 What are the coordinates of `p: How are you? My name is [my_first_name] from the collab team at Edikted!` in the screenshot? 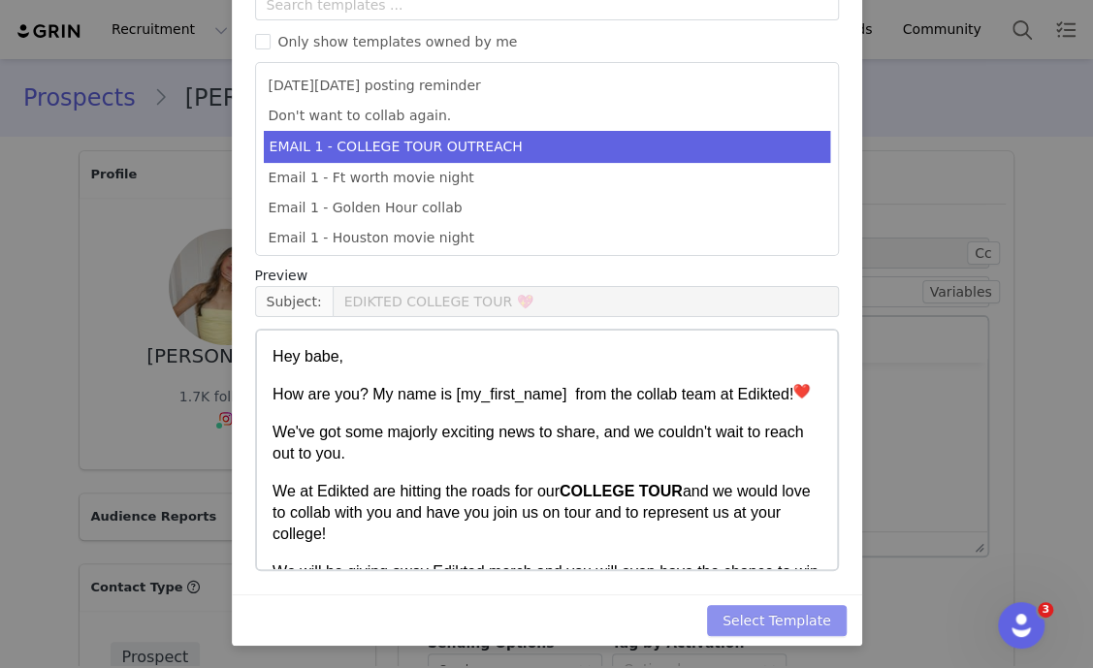 It's located at (290, 63).